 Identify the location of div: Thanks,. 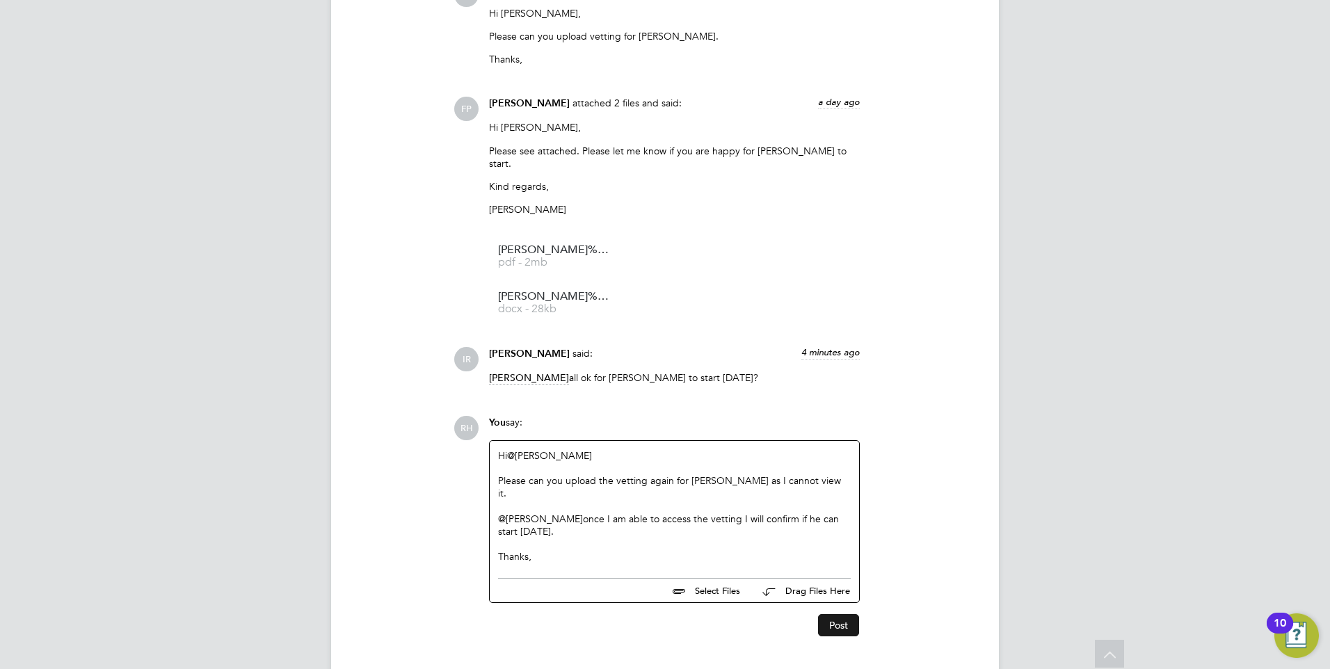
(674, 557).